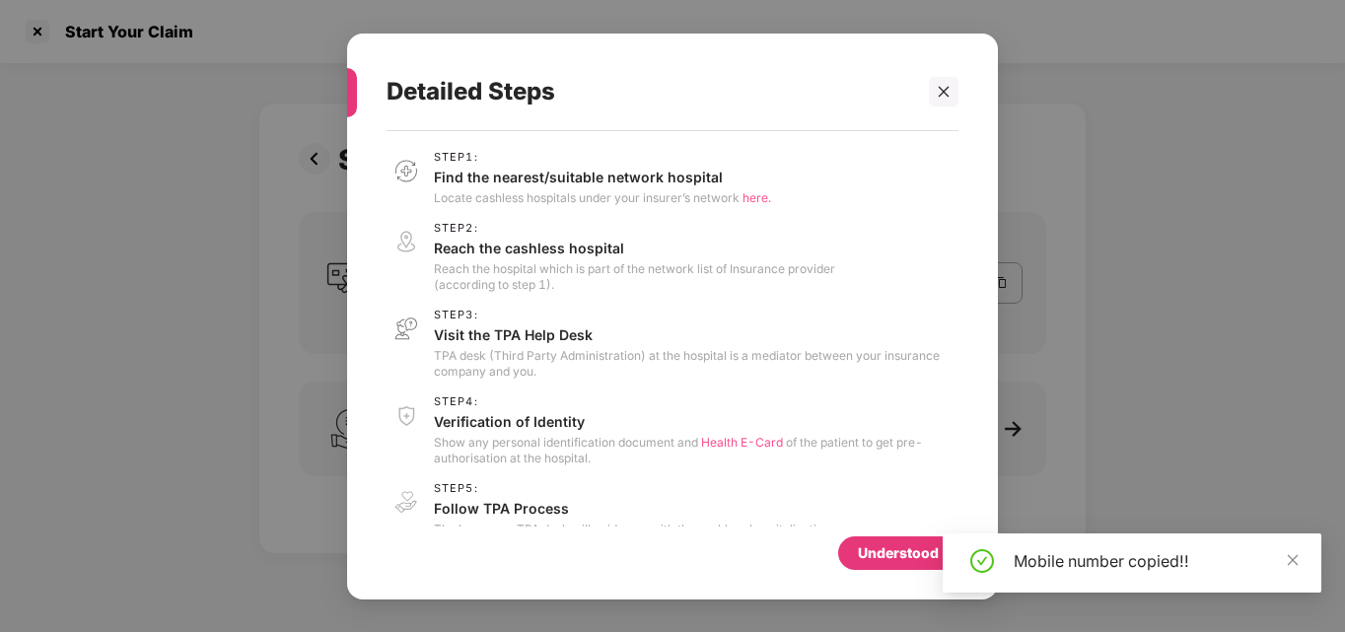 The height and width of the screenshot is (632, 1345). I want to click on span: Step 4 :, so click(696, 400).